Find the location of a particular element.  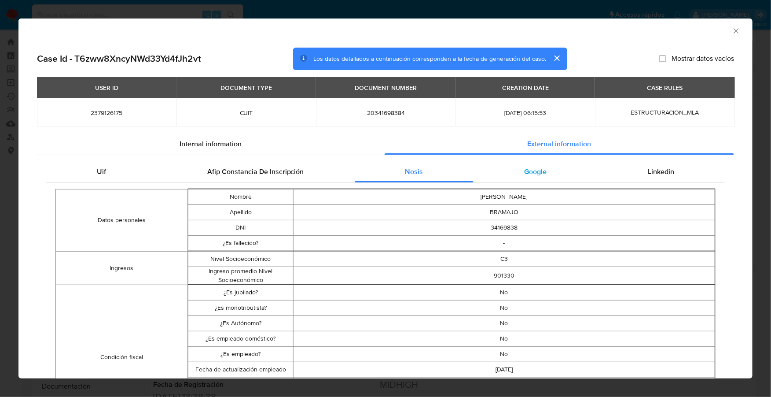

td: Datos personales is located at coordinates (122, 220).